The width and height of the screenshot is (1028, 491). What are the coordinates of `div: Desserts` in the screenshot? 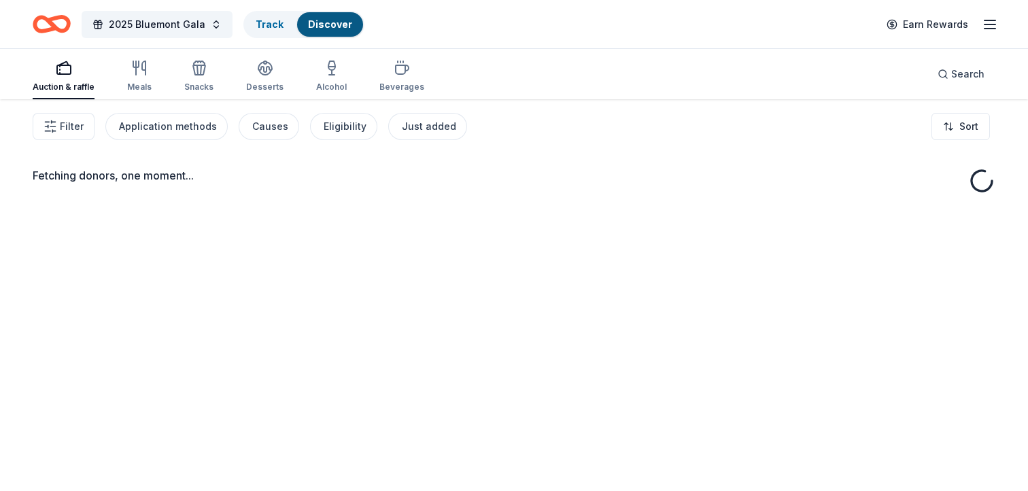 It's located at (264, 87).